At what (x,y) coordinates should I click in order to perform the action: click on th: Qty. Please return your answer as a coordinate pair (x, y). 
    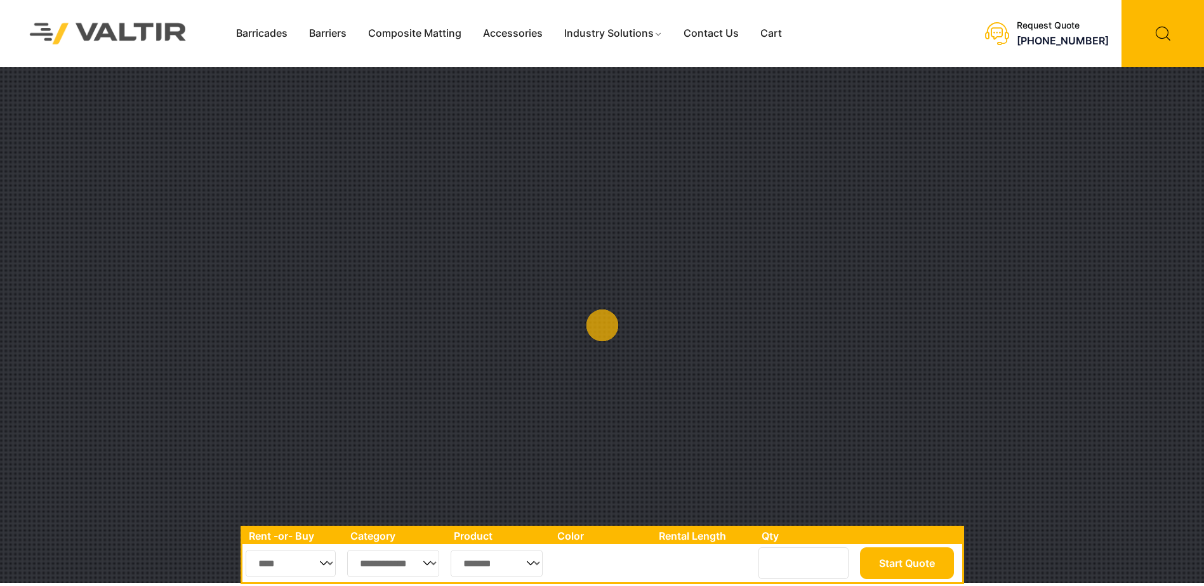
    Looking at the image, I should click on (805, 536).